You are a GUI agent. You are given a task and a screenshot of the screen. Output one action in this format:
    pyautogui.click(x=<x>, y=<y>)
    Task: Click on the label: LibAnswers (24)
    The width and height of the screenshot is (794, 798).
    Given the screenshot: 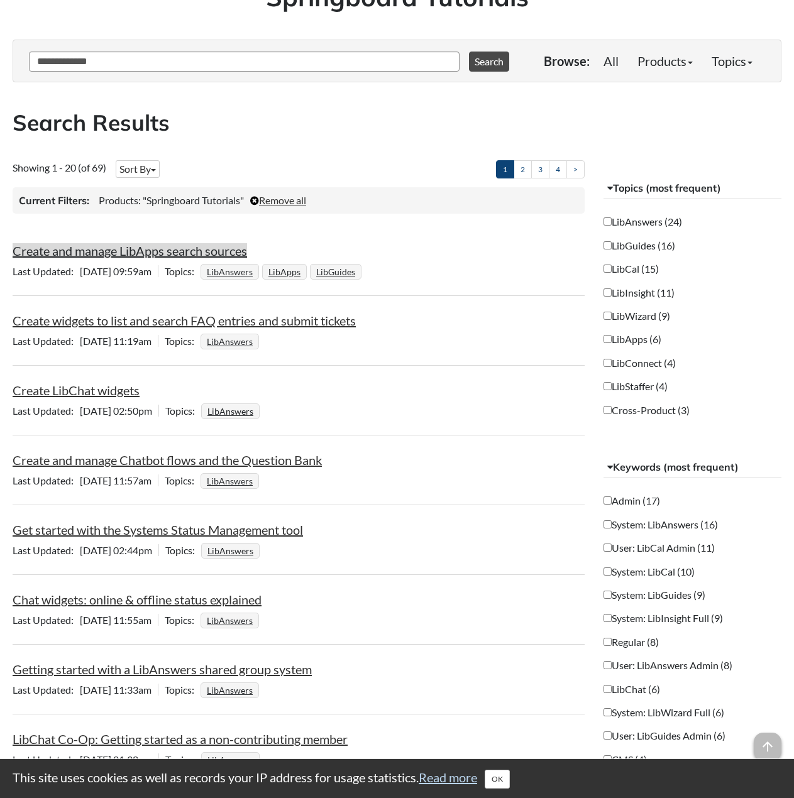 What is the action you would take?
    pyautogui.click(x=642, y=222)
    